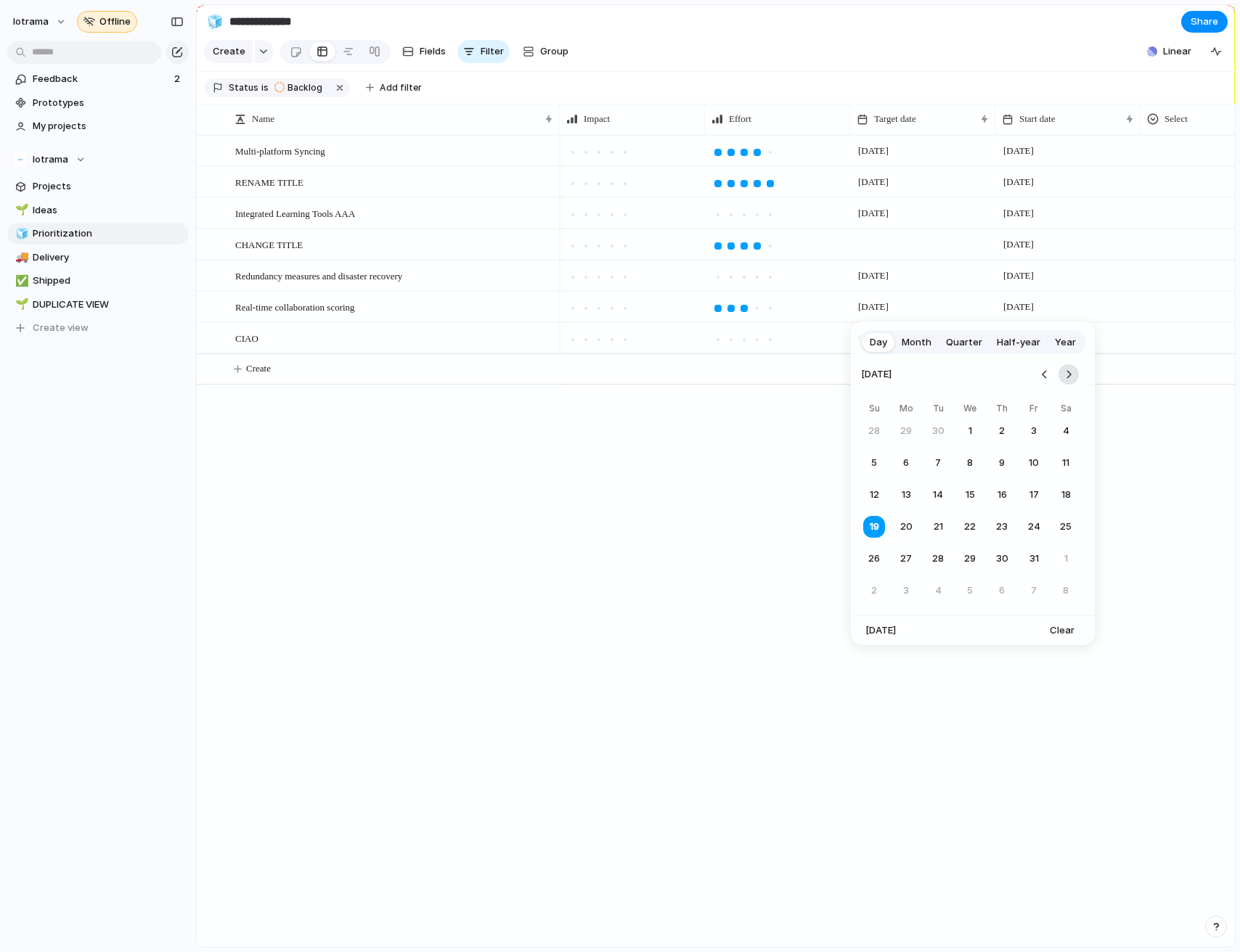  I want to click on button: Friday, October 31st, 2025, so click(1034, 559).